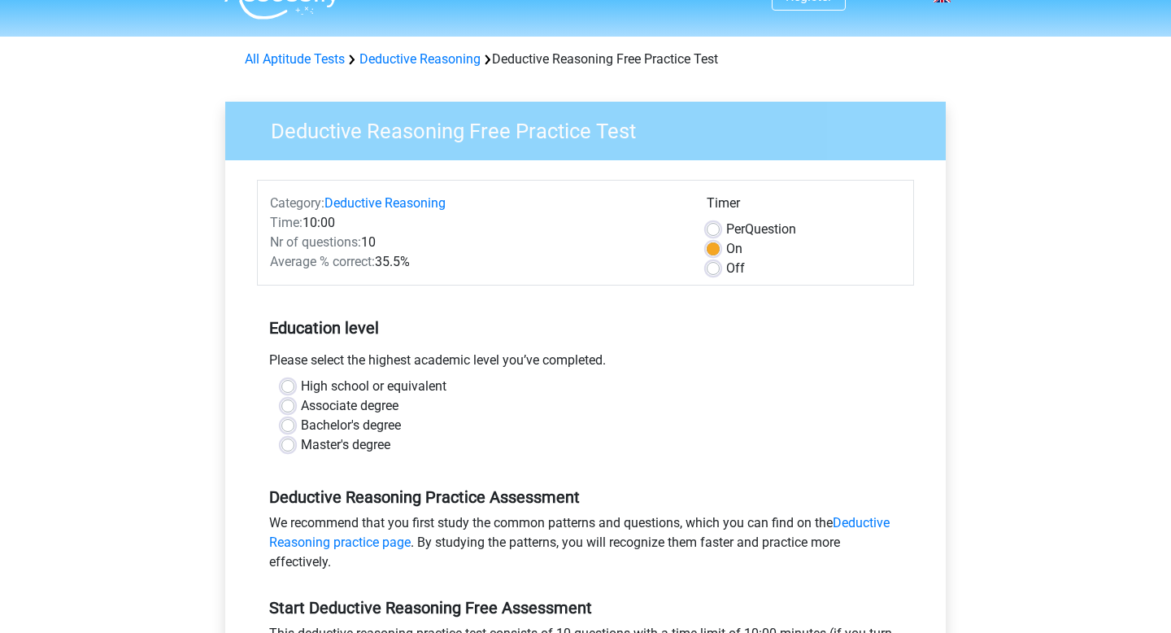 The height and width of the screenshot is (633, 1171). I want to click on div: 10, so click(476, 242).